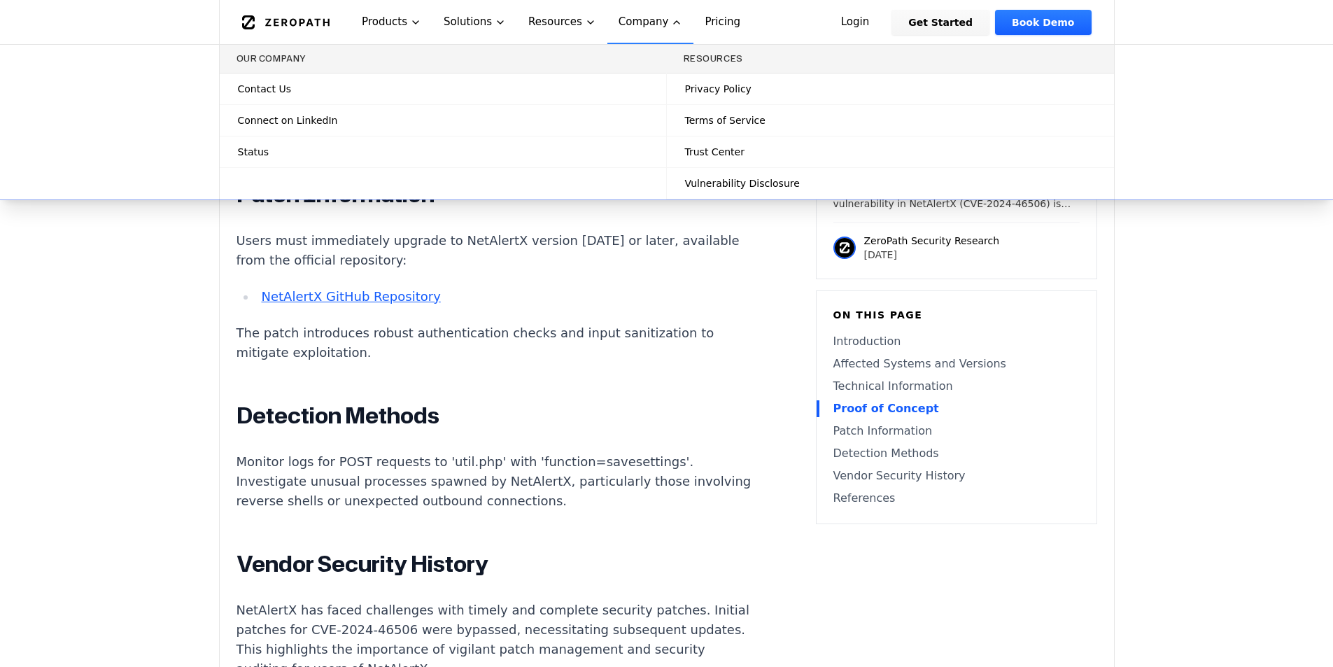 This screenshot has width=1333, height=667. I want to click on img: ZeroPath Security Research, so click(845, 248).